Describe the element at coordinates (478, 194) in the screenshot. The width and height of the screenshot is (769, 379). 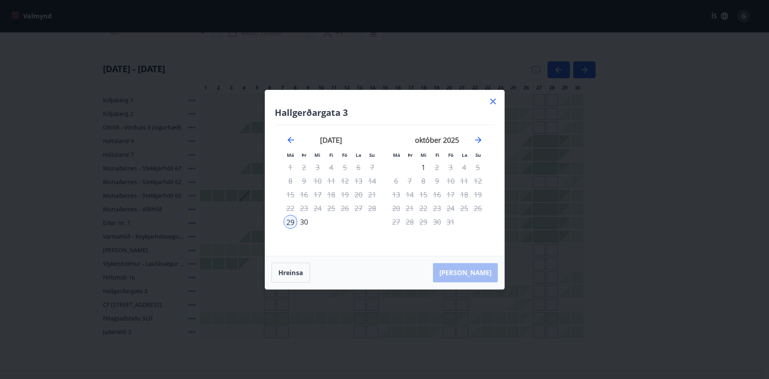
I see `td: Not available. sunnudagur, 19. október 2025` at that location.